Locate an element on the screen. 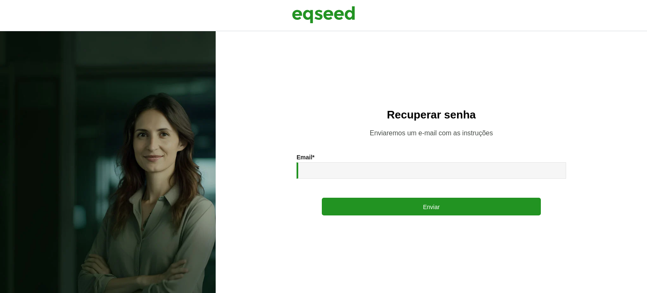 Image resolution: width=647 pixels, height=293 pixels. img: EqSeed Logo is located at coordinates (323, 15).